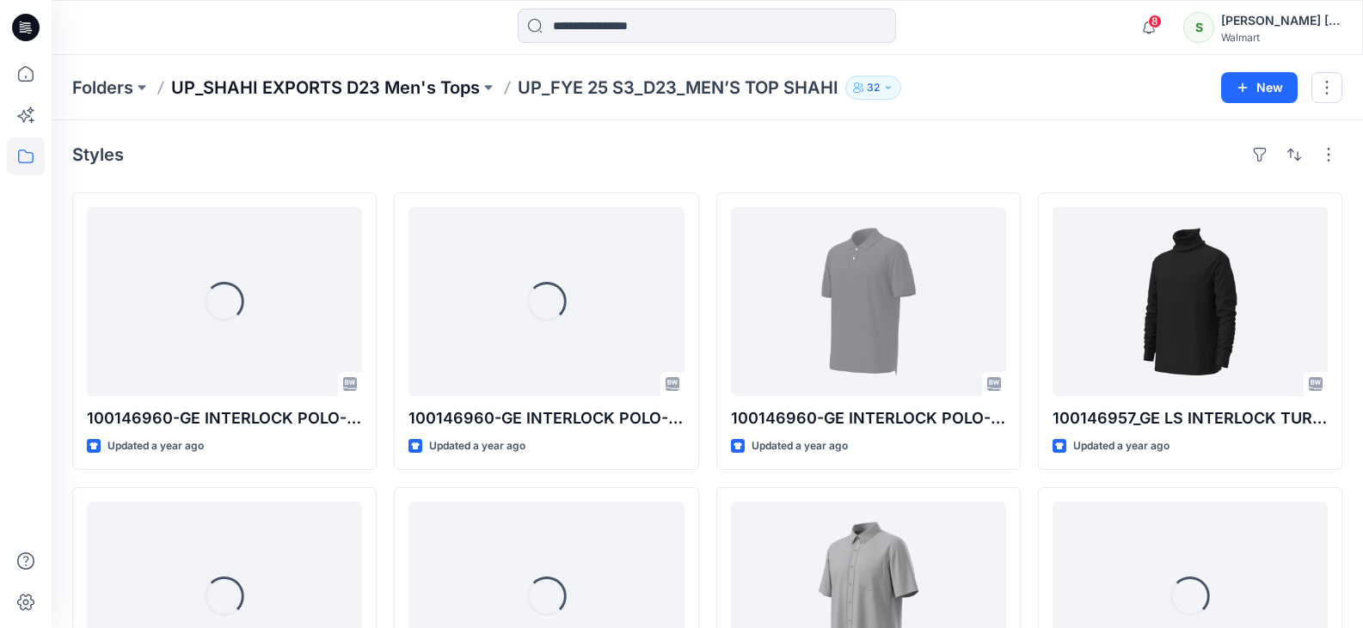 This screenshot has width=1363, height=628. Describe the element at coordinates (677, 88) in the screenshot. I see `p: UP_FYE 25 S3_D23_MEN’S TOP SHAHI` at that location.